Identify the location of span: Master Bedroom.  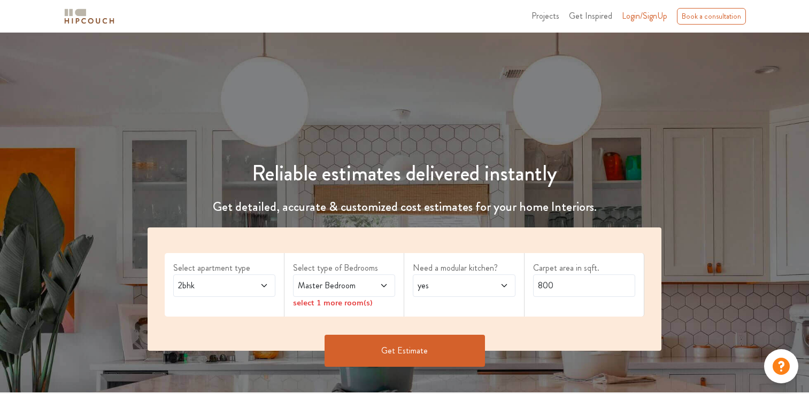
(330, 286).